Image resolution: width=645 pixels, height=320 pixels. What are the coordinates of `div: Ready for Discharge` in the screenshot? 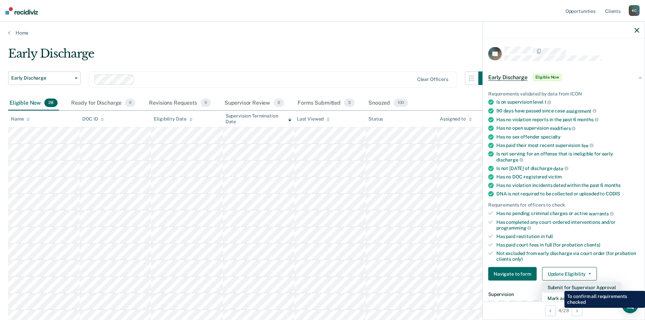 It's located at (103, 103).